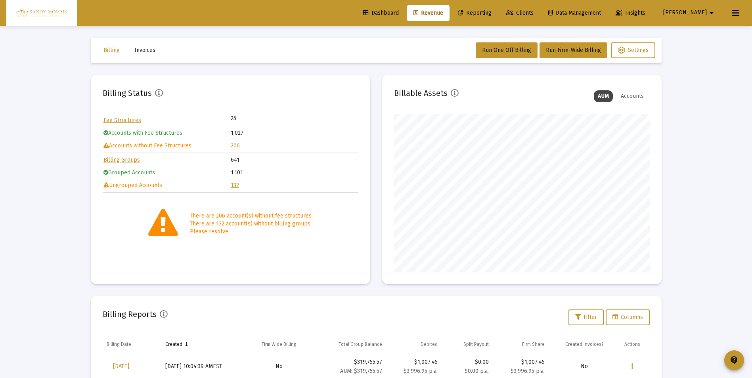 The width and height of the screenshot is (752, 378). I want to click on td: 641, so click(294, 160).